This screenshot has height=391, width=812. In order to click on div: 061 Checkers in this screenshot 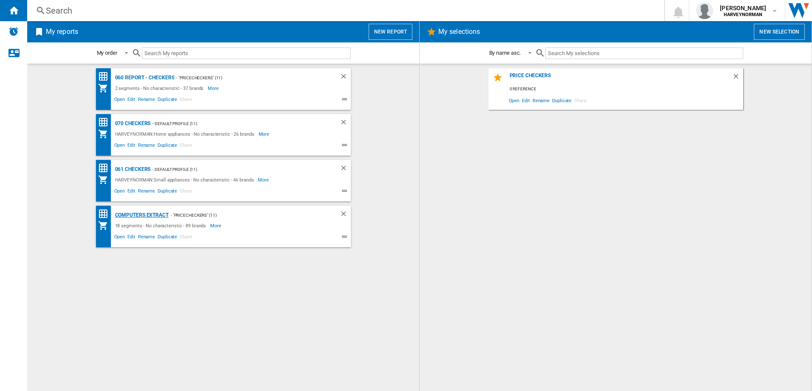, I will do `click(132, 169)`.